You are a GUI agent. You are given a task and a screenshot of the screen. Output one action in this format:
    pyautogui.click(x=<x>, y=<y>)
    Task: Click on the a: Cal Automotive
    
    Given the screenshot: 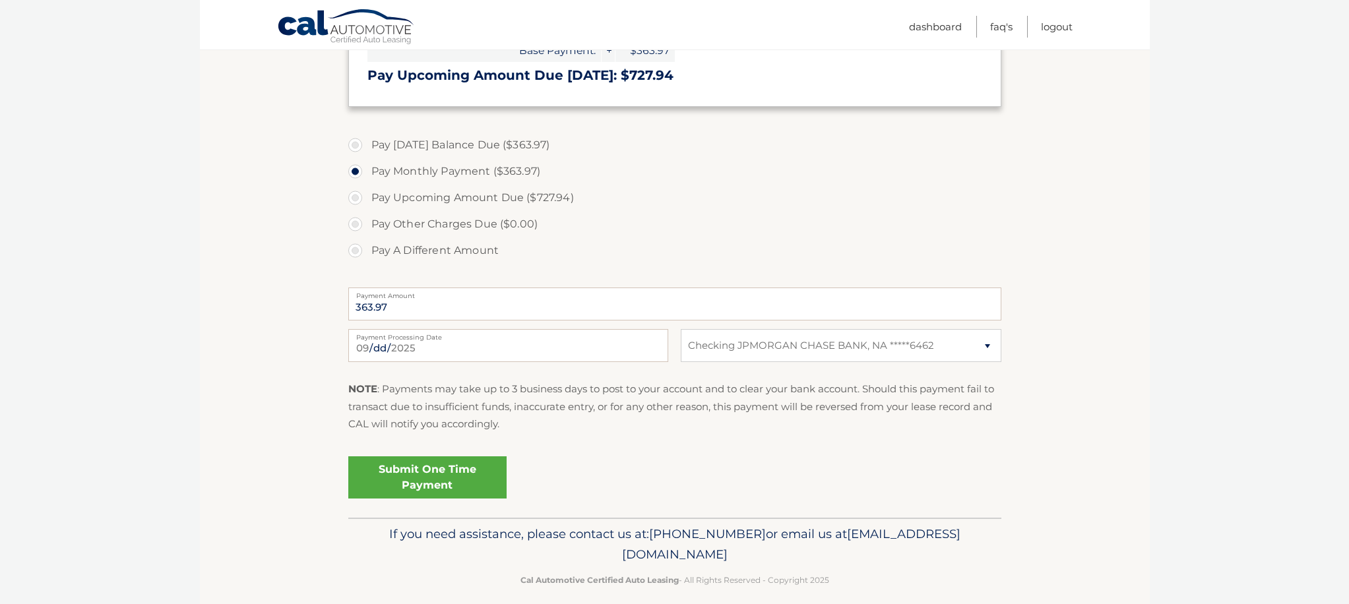 What is the action you would take?
    pyautogui.click(x=346, y=28)
    